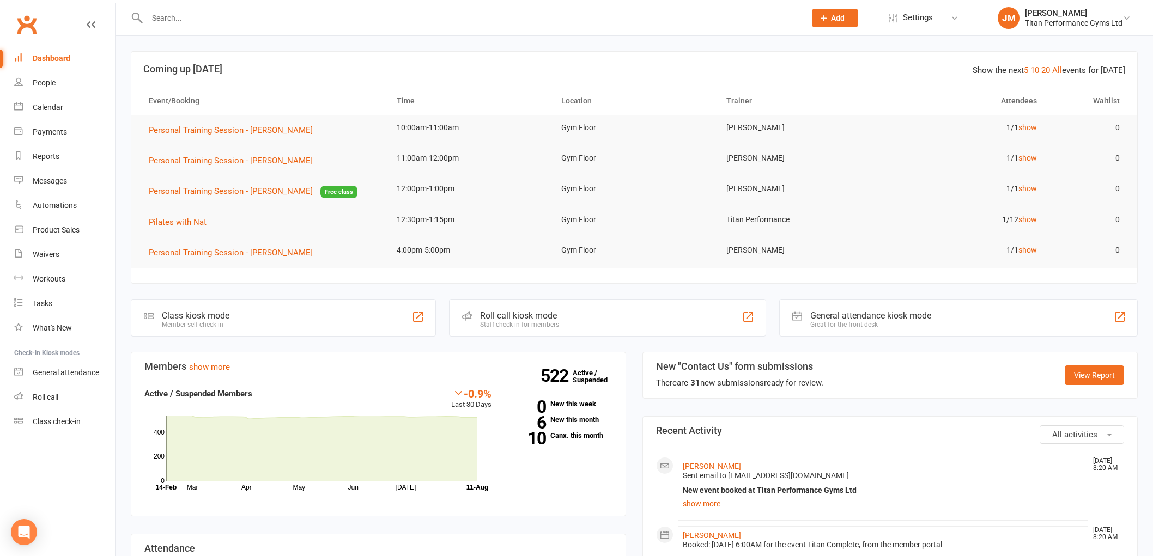 Image resolution: width=1153 pixels, height=556 pixels. What do you see at coordinates (46, 156) in the screenshot?
I see `div: Reports` at bounding box center [46, 156].